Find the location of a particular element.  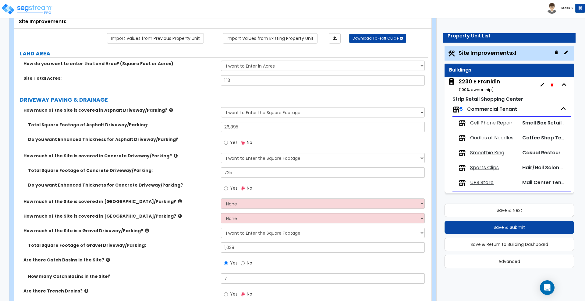

span: Coffee Shop Tenant is located at coordinates (547, 138).